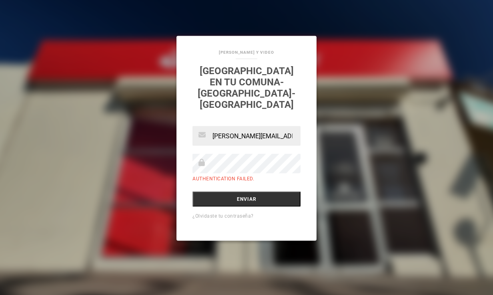 The width and height of the screenshot is (493, 295). What do you see at coordinates (223, 178) in the screenshot?
I see `label: Authentication failed.` at bounding box center [223, 178].